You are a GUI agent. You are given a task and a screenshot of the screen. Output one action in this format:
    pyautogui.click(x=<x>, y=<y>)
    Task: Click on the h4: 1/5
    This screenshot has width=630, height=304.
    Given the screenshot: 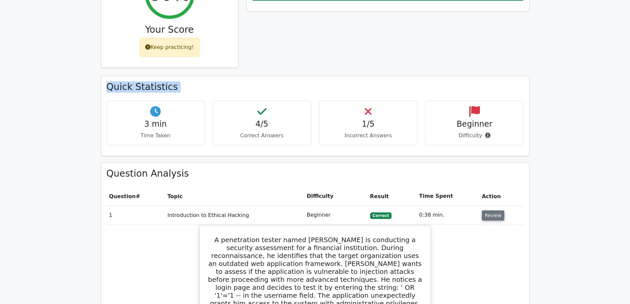 What is the action you would take?
    pyautogui.click(x=368, y=124)
    